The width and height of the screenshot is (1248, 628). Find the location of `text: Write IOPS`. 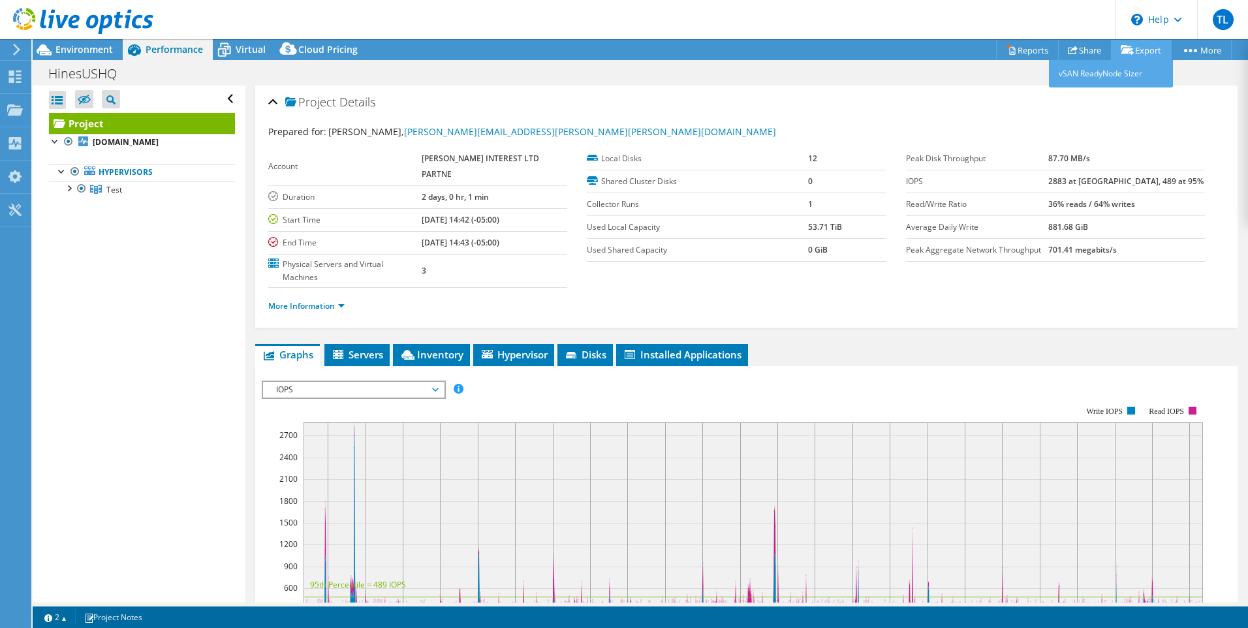

text: Write IOPS is located at coordinates (1104, 411).